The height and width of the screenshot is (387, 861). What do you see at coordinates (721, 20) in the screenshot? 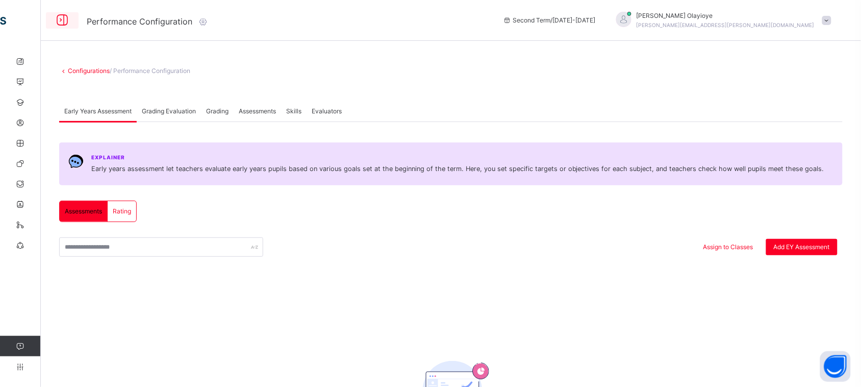
I see `div: JohnOlayioye` at bounding box center [721, 20].